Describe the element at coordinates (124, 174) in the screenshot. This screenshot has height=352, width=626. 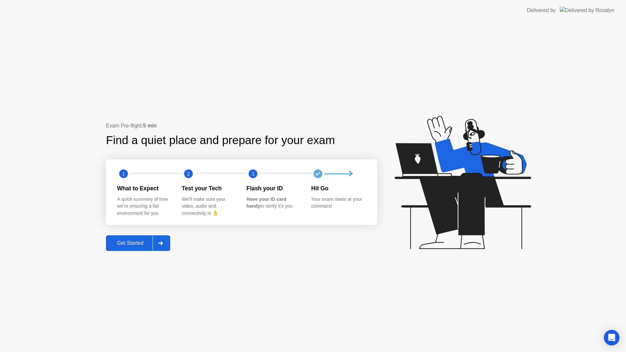
I see `text: 1` at that location.